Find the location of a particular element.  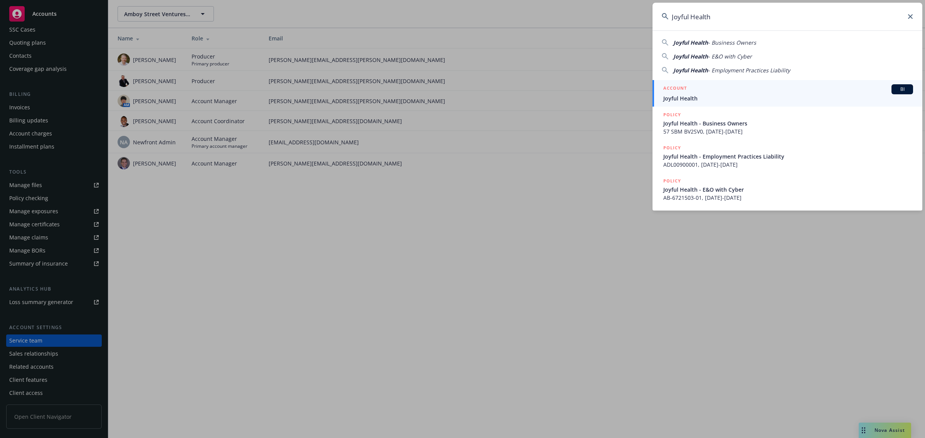

a: ACCOUNTBIJoyful Health is located at coordinates (787, 93).